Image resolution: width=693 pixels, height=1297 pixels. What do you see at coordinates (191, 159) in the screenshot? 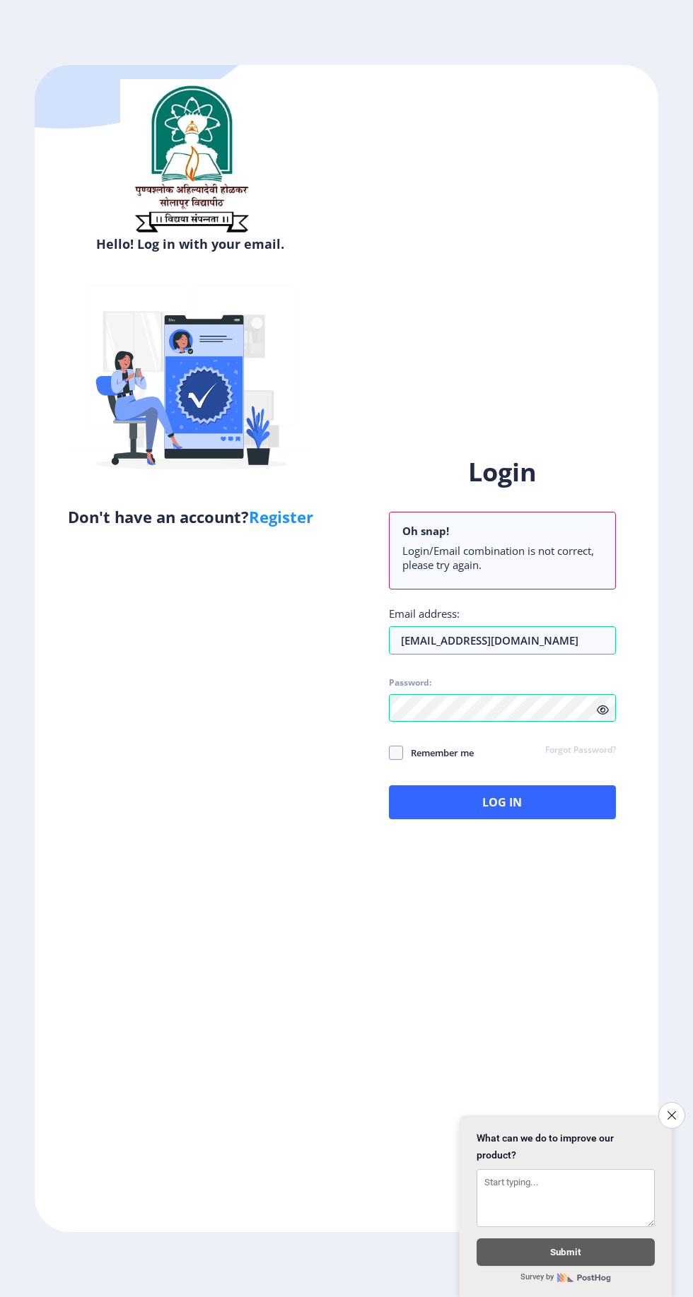
I see `img: sulogo.png` at bounding box center [191, 159].